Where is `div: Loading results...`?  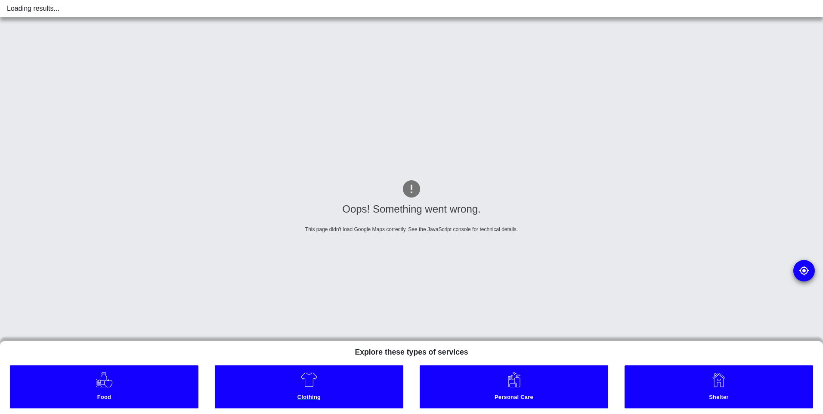
div: Loading results... is located at coordinates (412, 9).